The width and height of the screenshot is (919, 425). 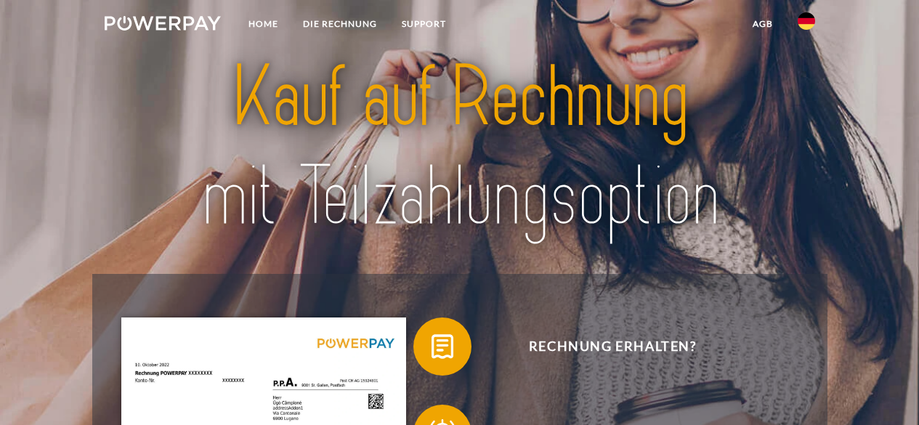 What do you see at coordinates (612, 346) in the screenshot?
I see `span: Rechnung erhalten?` at bounding box center [612, 346].